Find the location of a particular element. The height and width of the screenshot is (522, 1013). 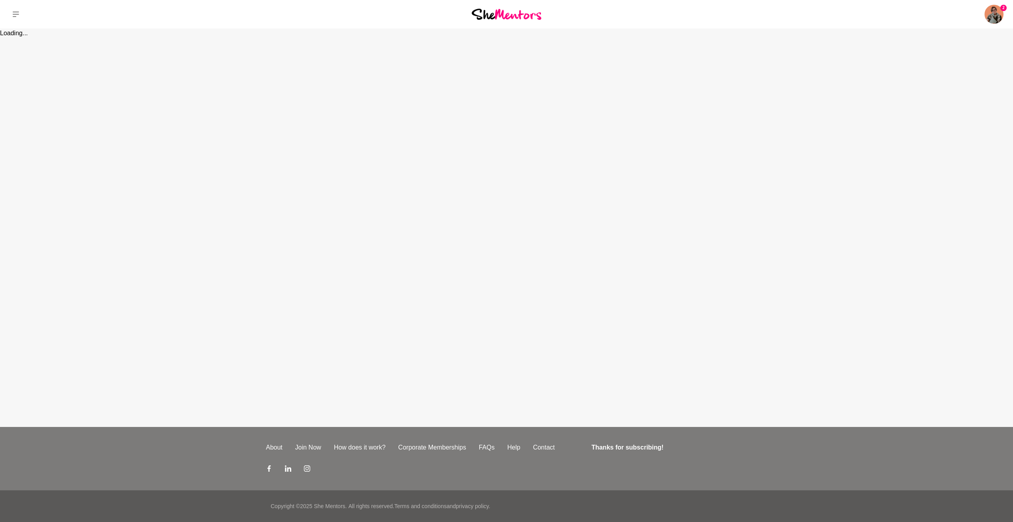

a: LinkedIn is located at coordinates (288, 469).